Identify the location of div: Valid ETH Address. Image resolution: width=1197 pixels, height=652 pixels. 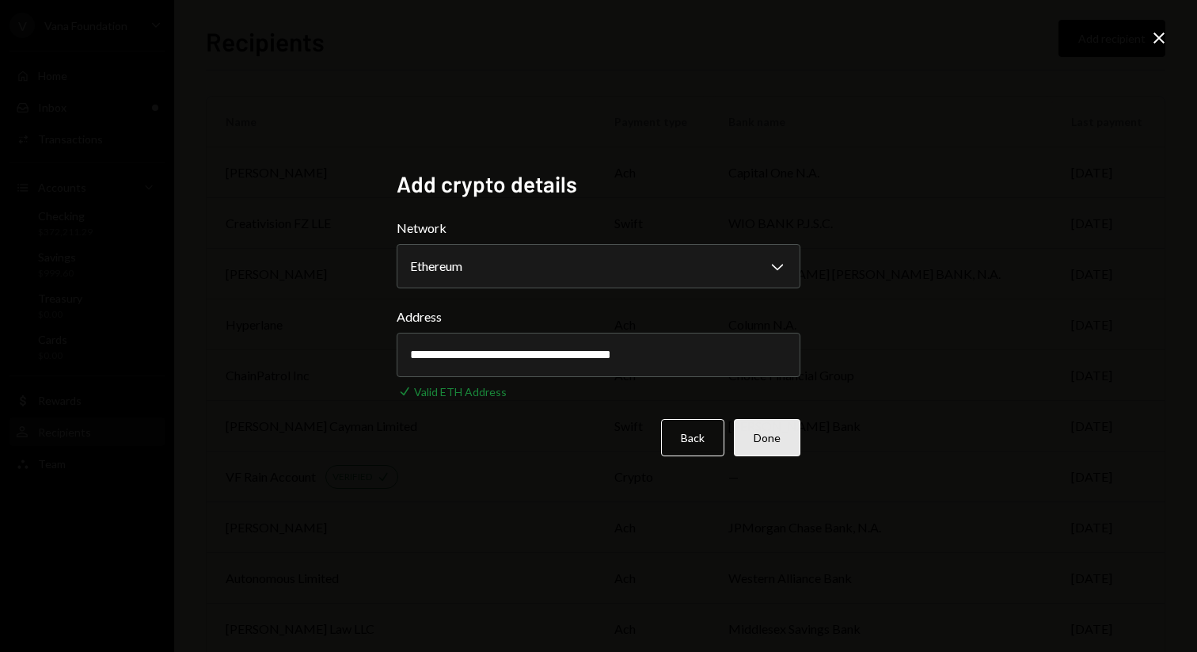
(460, 391).